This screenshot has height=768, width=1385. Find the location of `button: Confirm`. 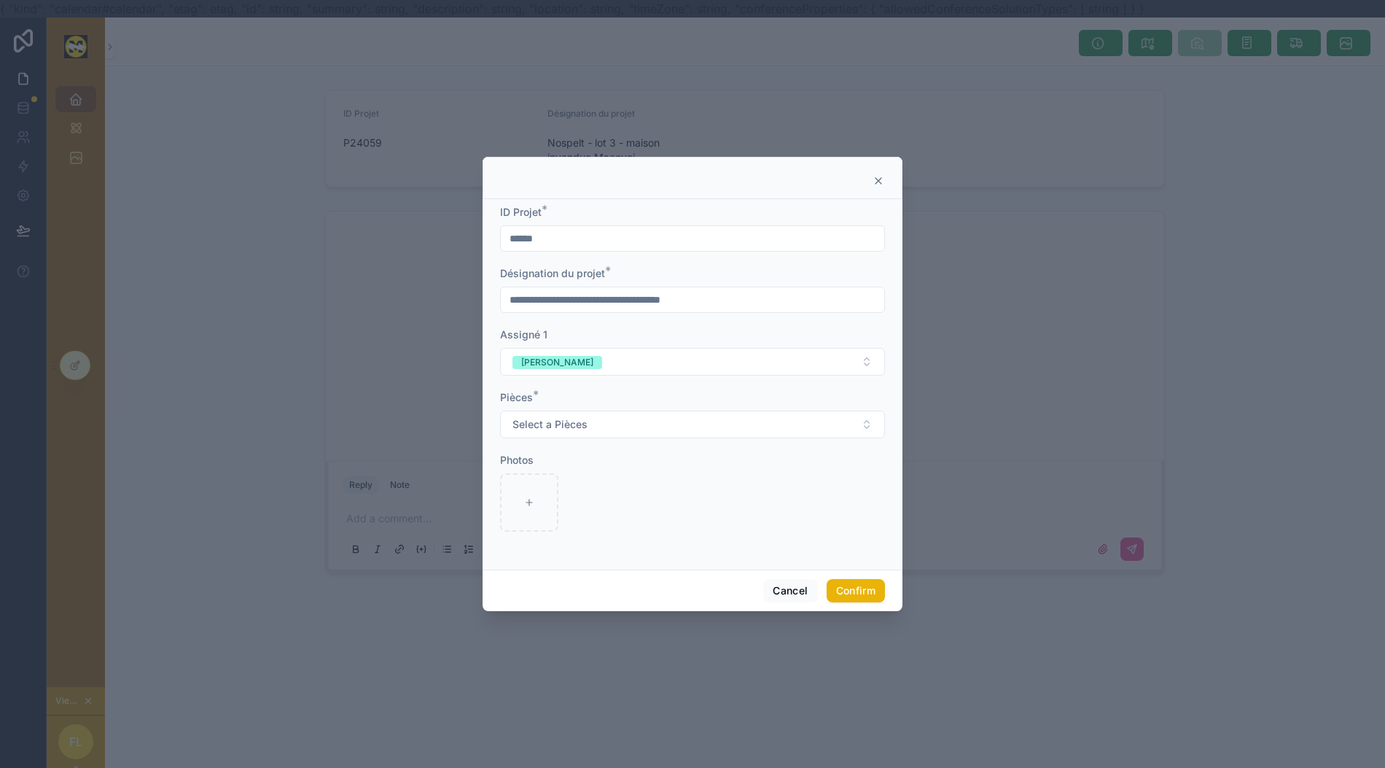

button: Confirm is located at coordinates (856, 591).